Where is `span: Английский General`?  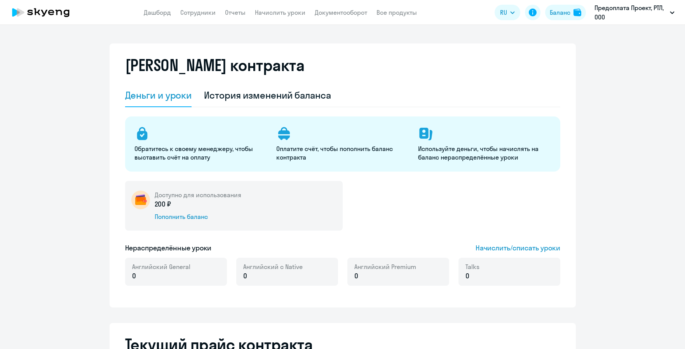 span: Английский General is located at coordinates (161, 267).